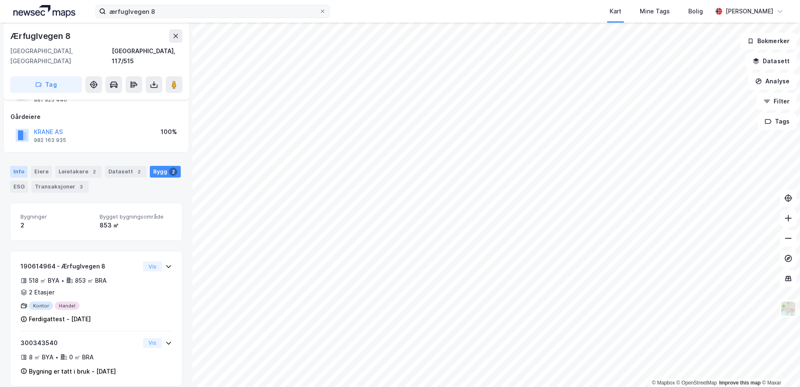  I want to click on img: Z, so click(789, 309).